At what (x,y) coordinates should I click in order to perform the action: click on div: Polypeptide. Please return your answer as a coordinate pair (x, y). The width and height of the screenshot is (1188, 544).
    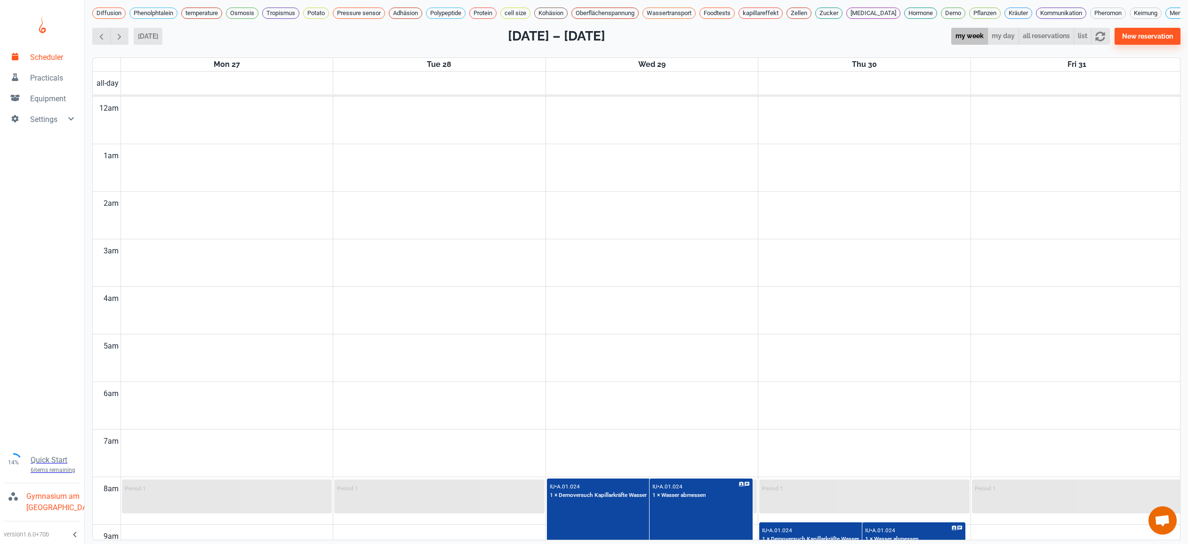
    Looking at the image, I should click on (446, 13).